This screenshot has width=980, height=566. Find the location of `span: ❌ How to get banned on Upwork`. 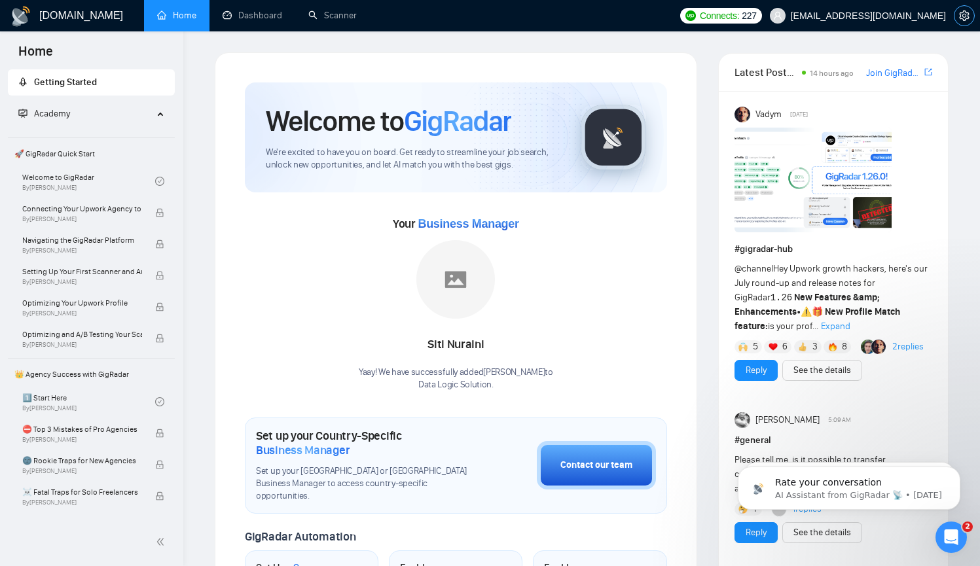

span: ❌ How to get banned on Upwork is located at coordinates (82, 523).